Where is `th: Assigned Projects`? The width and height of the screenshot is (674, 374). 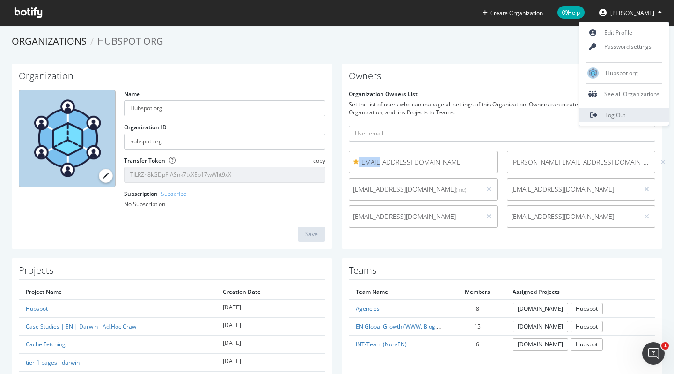 th: Assigned Projects is located at coordinates (580, 292).